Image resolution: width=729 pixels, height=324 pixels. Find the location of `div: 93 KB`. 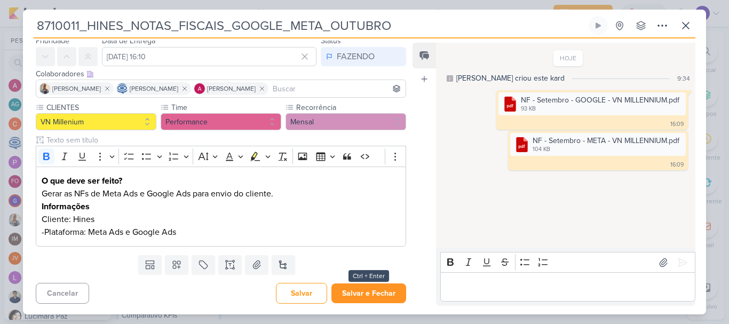

div: 93 KB is located at coordinates (600, 109).